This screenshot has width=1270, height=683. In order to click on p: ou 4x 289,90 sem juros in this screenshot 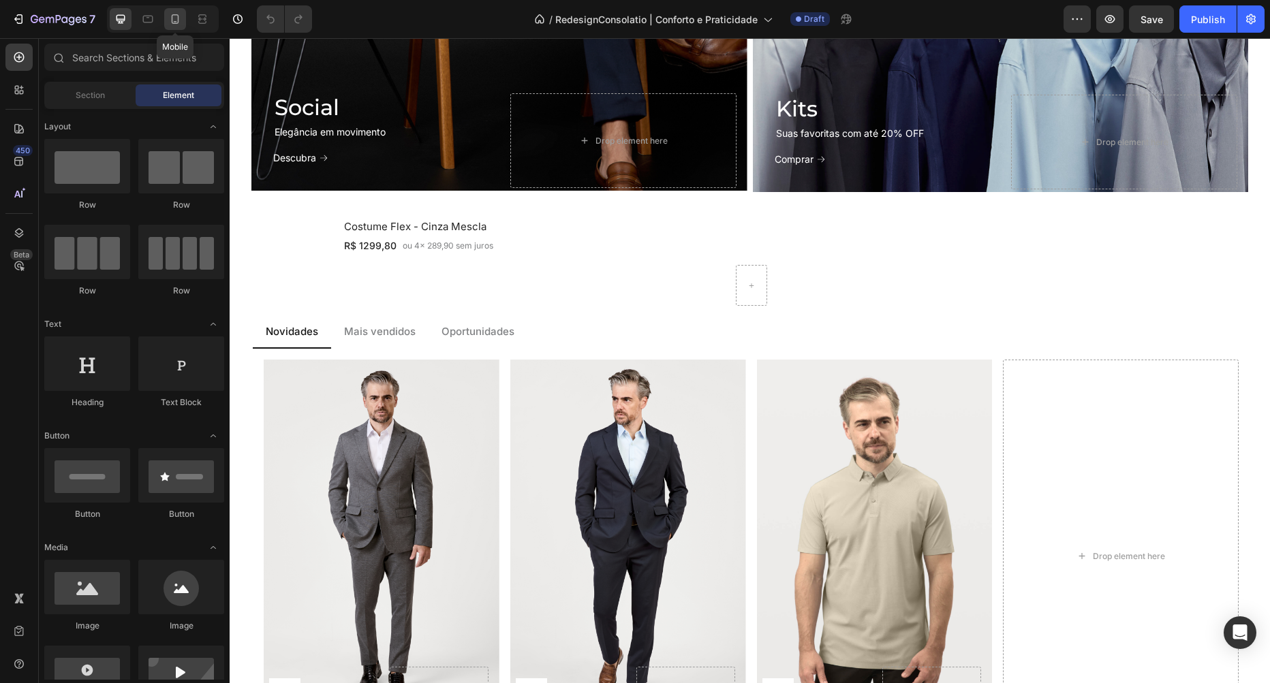, I will do `click(218, 208)`.